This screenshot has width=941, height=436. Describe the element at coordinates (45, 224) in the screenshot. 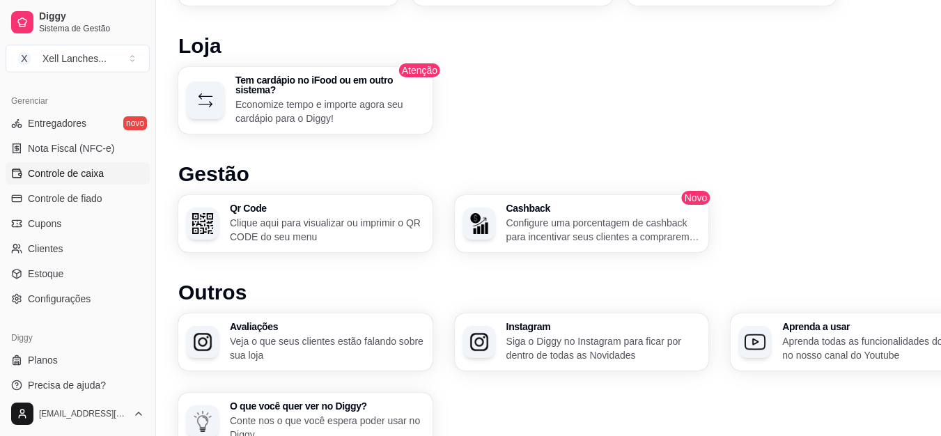

I see `span: Cupons` at that location.